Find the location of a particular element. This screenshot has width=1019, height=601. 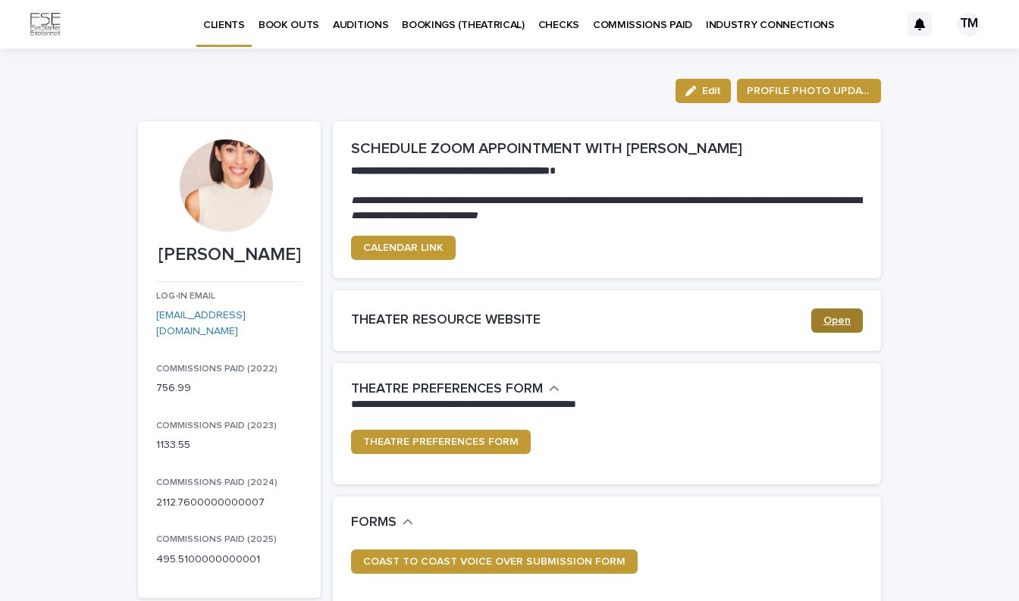

span: CALENDAR LINK is located at coordinates (403, 248).